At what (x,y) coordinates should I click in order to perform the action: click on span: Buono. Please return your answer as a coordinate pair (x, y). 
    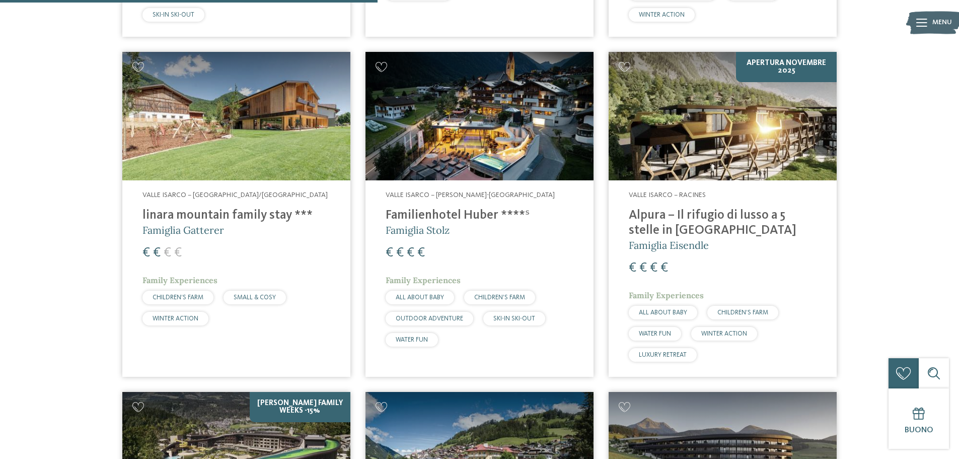
    Looking at the image, I should click on (919, 430).